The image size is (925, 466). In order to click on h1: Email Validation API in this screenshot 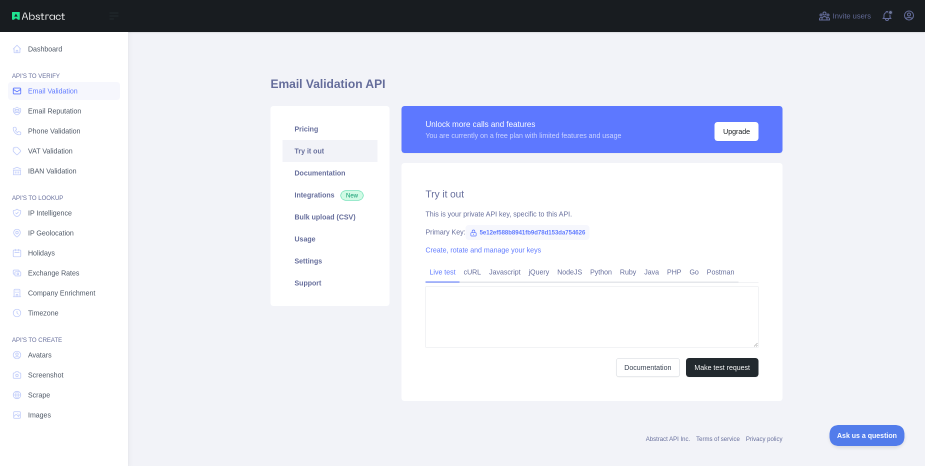, I will do `click(527, 88)`.